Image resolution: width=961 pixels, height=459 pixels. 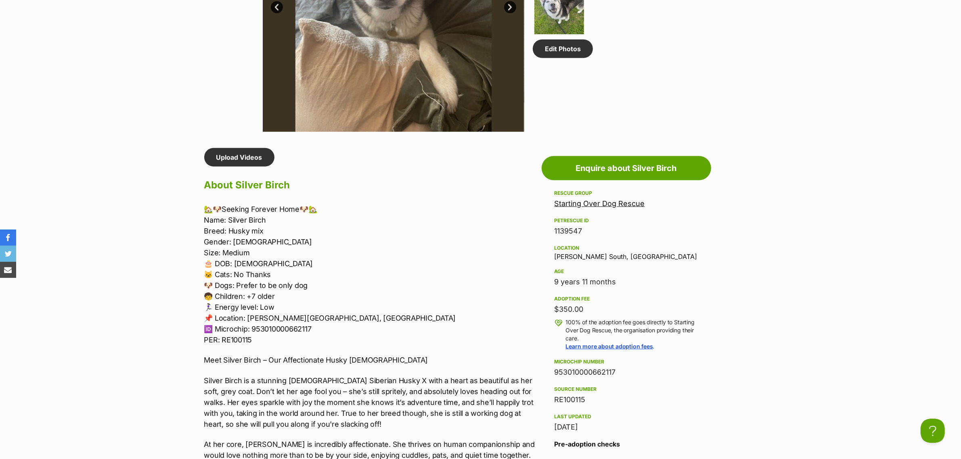 What do you see at coordinates (563, 49) in the screenshot?
I see `a: Edit Photos` at bounding box center [563, 49].